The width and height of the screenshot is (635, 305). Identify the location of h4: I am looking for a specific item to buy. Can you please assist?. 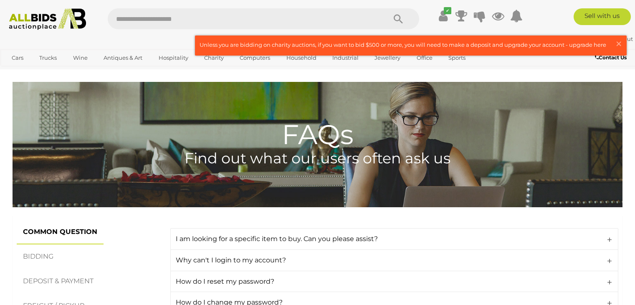
(392, 239).